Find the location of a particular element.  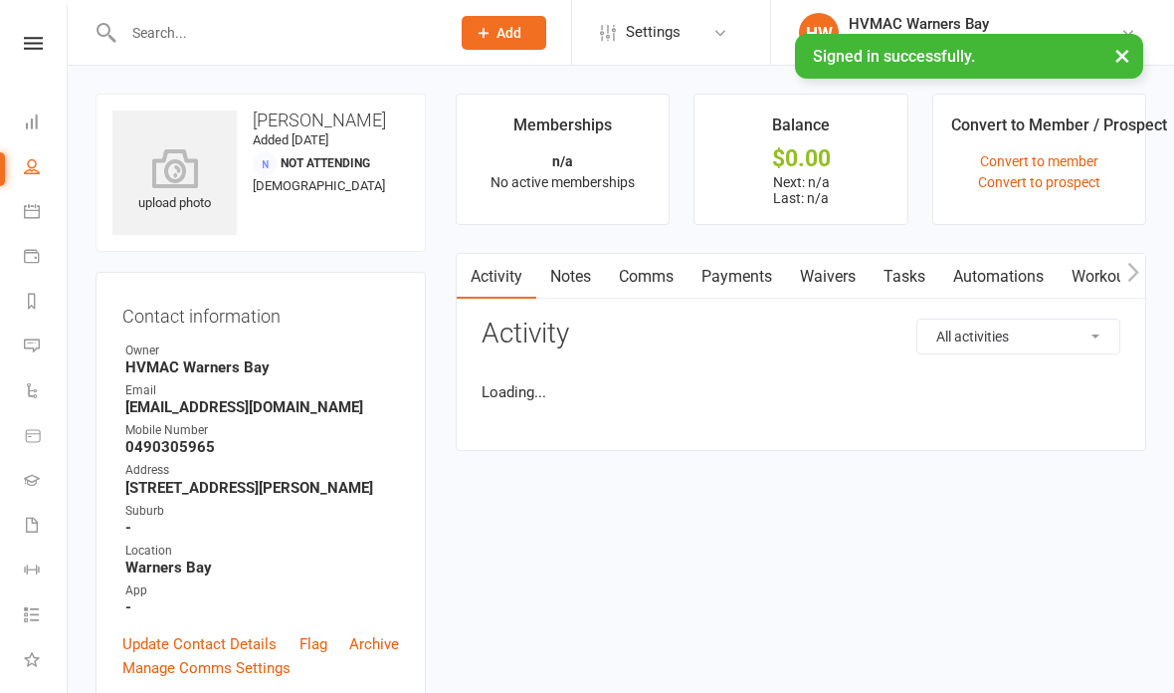

div: $0.00 is located at coordinates (800, 158).